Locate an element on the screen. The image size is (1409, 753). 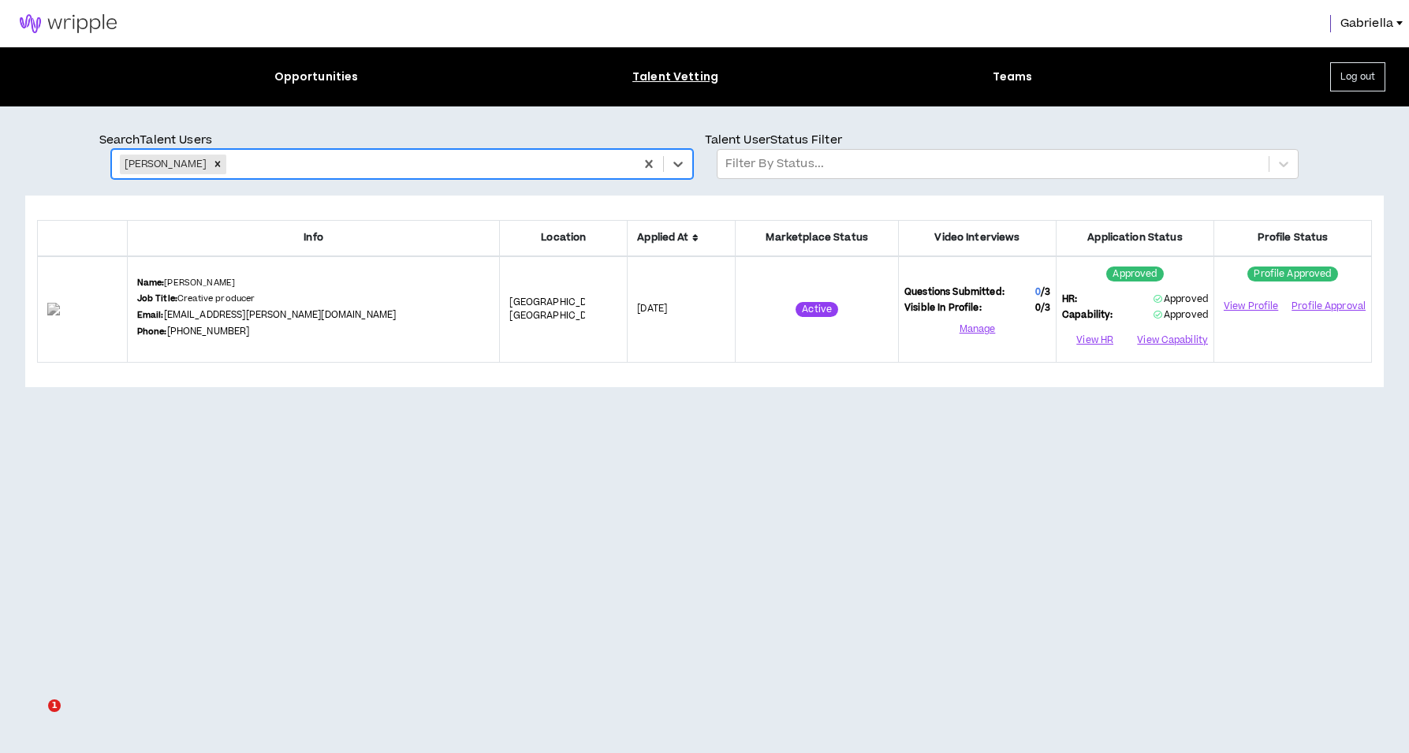
th: Video Interviews is located at coordinates (978, 238).